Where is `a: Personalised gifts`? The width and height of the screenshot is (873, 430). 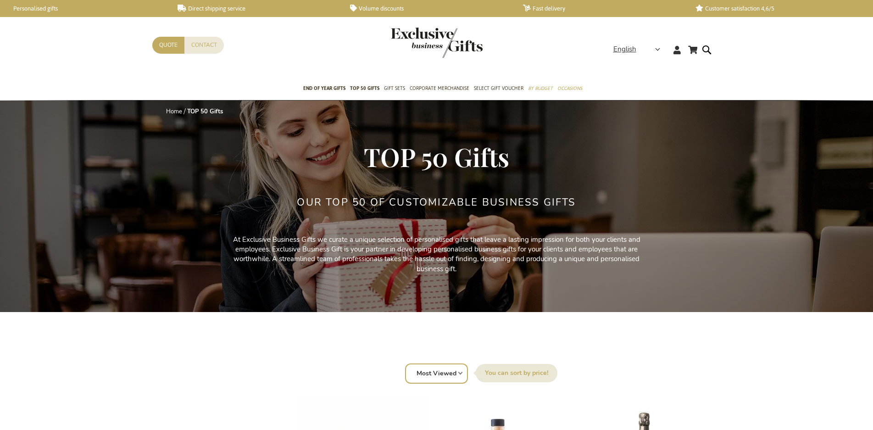
a: Personalised gifts is located at coordinates (83, 8).